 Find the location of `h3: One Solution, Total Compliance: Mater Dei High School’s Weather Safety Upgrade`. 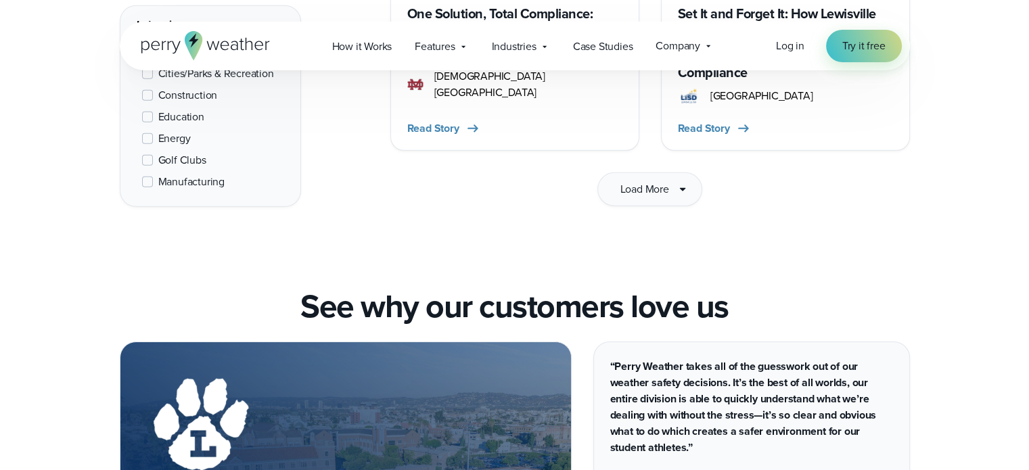

h3: One Solution, Total Compliance: Mater Dei High School’s Weather Safety Upgrade is located at coordinates (515, 33).